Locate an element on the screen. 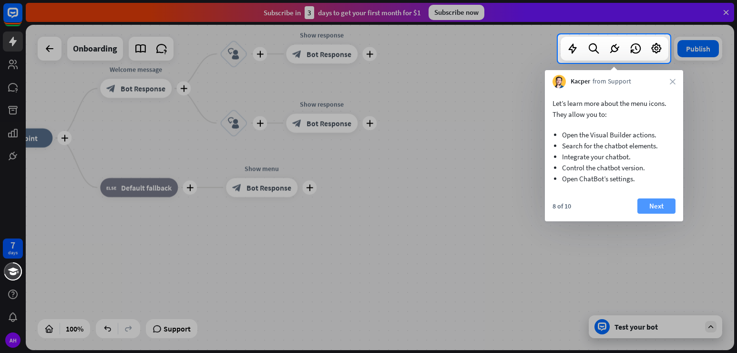 The height and width of the screenshot is (353, 737). li: Open ChatBot’s settings. is located at coordinates (614, 178).